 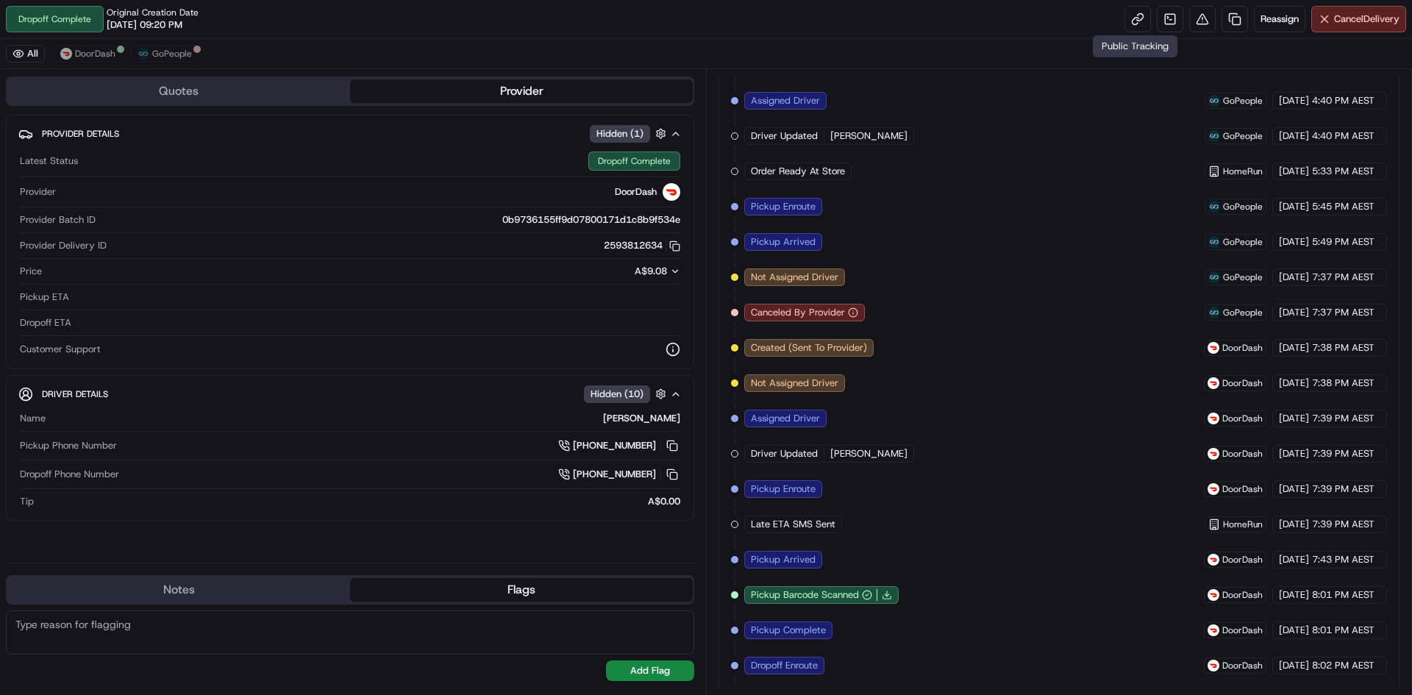 I want to click on span: Hidden ( 1 ), so click(x=620, y=134).